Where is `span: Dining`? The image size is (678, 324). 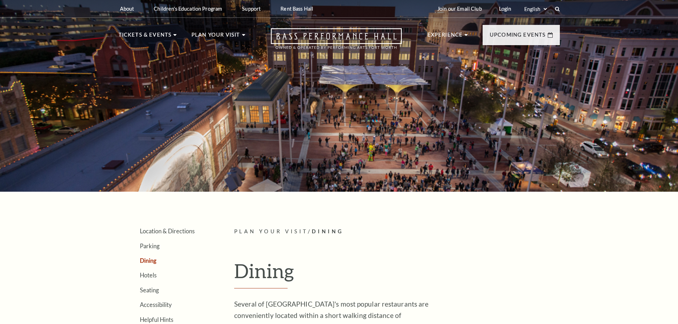 span: Dining is located at coordinates (328, 231).